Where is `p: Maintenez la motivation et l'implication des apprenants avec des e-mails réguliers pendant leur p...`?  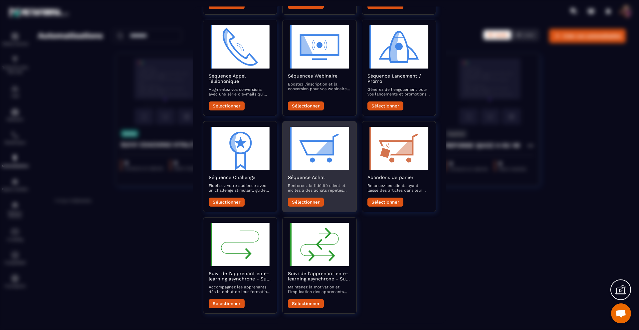 p: Maintenez la motivation et l'implication des apprenants avec des e-mails réguliers pendant leur p... is located at coordinates (319, 290).